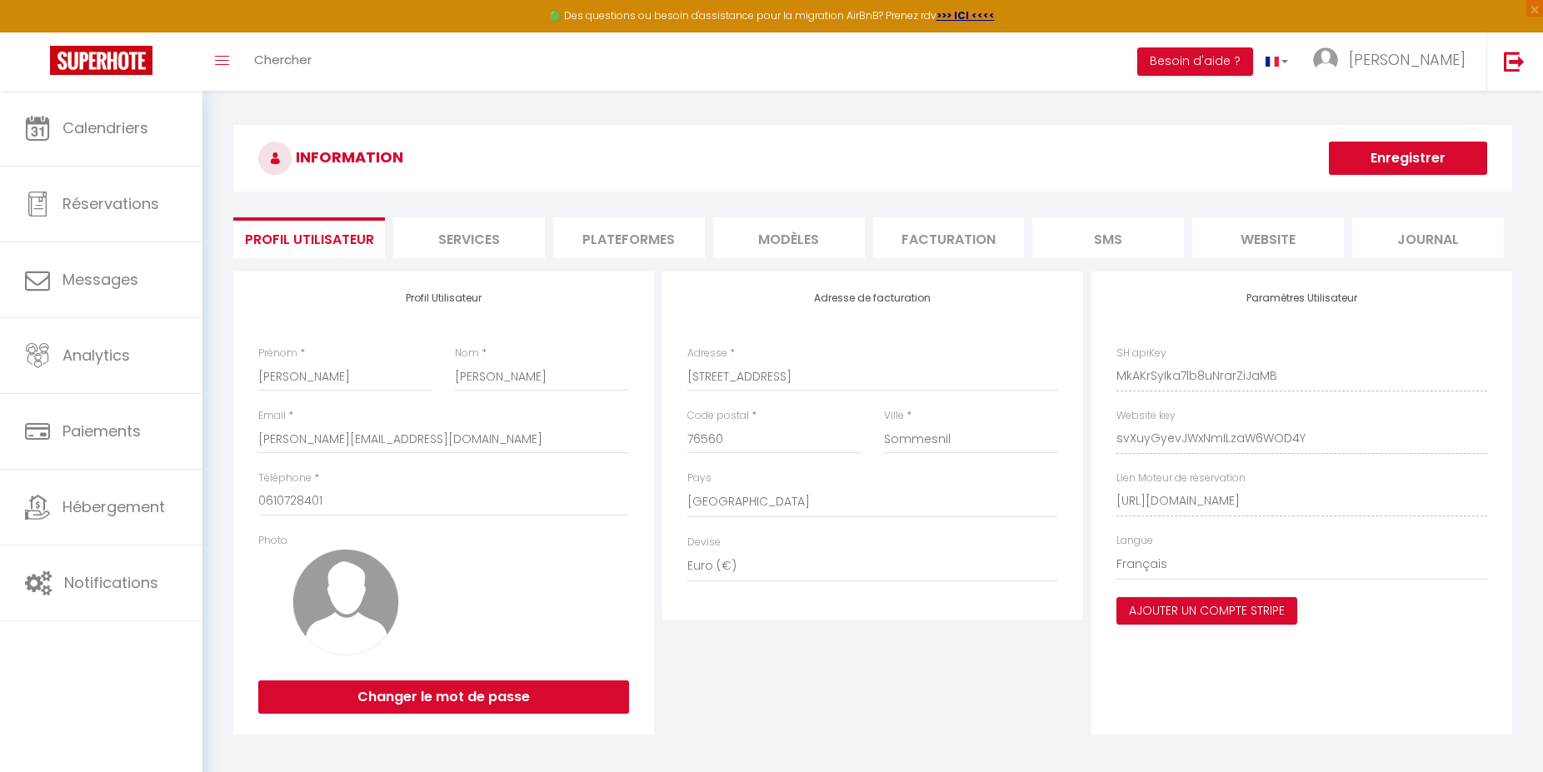 This screenshot has width=1543, height=772. What do you see at coordinates (272, 541) in the screenshot?
I see `label: Photo` at bounding box center [272, 541].